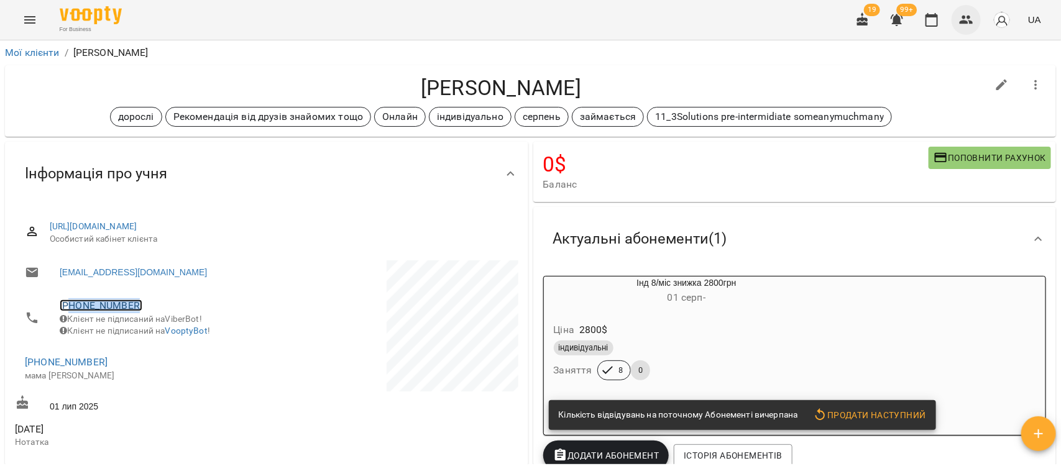 The image size is (1061, 471). Describe the element at coordinates (687, 336) in the screenshot. I see `button: Інд 8/міс знижка 2800грн01 серп- Ціна2800$індивідуальніЗаняття80` at that location.